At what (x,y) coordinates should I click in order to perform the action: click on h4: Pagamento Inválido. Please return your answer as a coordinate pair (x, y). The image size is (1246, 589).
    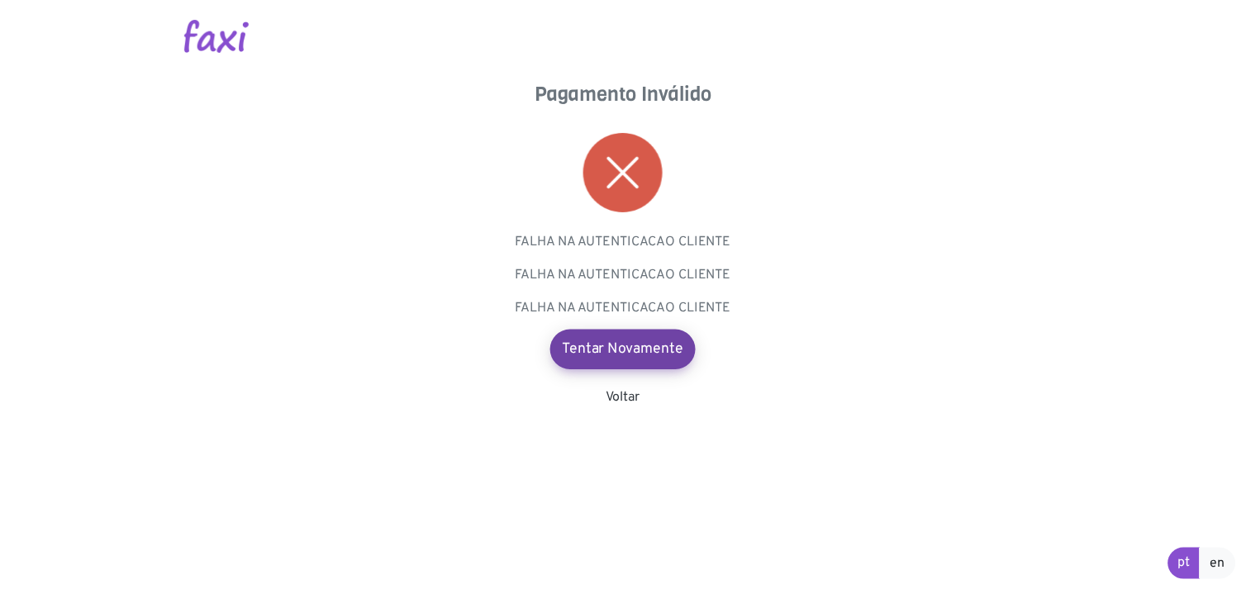
    Looking at the image, I should click on (623, 94).